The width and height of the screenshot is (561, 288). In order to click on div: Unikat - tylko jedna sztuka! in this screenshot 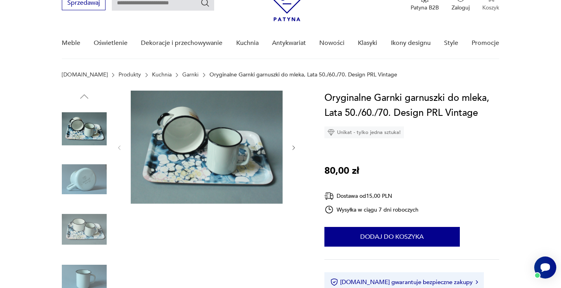, I will do `click(364, 132)`.